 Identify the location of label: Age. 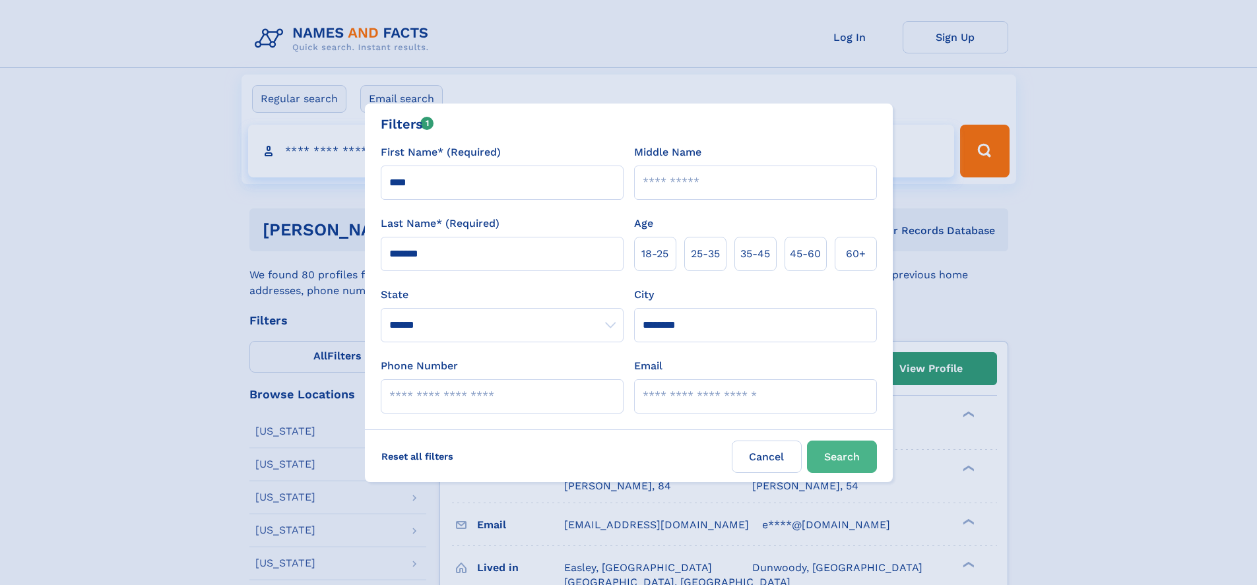
(643, 224).